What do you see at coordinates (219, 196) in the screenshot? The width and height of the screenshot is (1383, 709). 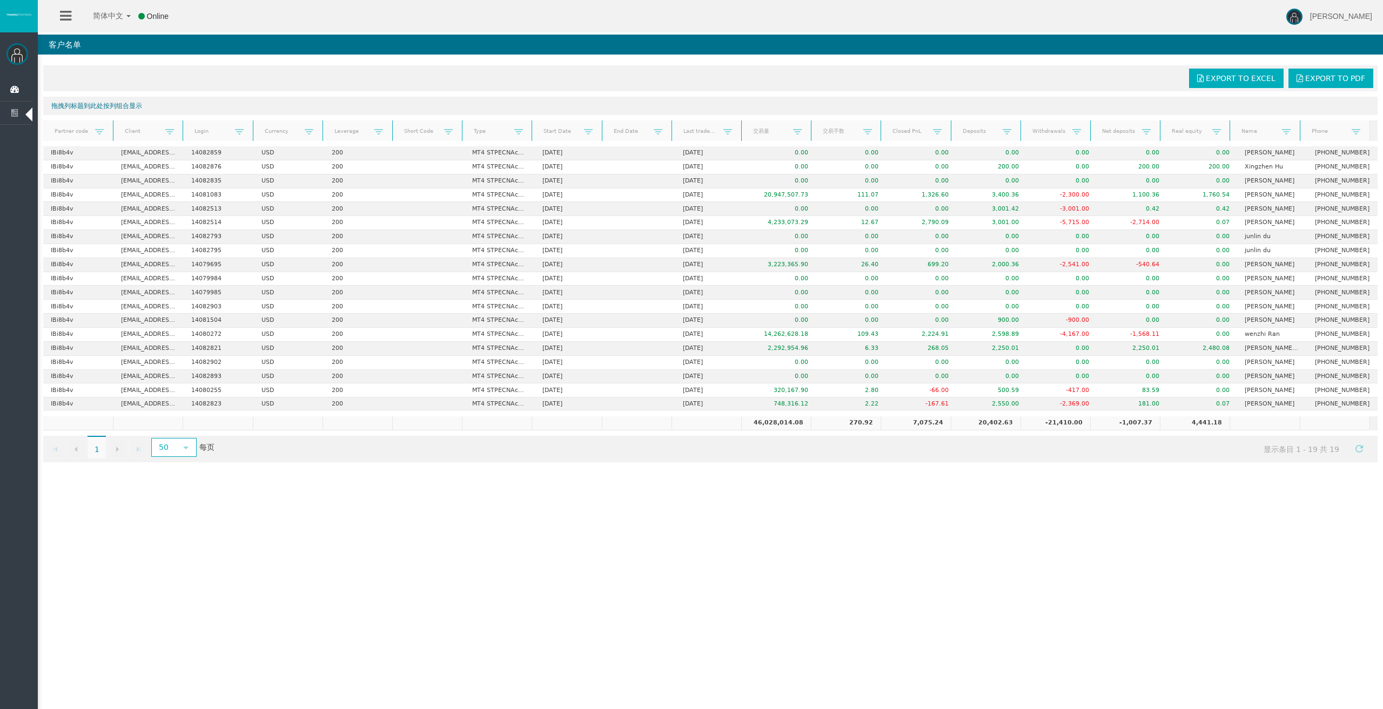 I see `td: 14081083` at bounding box center [219, 196].